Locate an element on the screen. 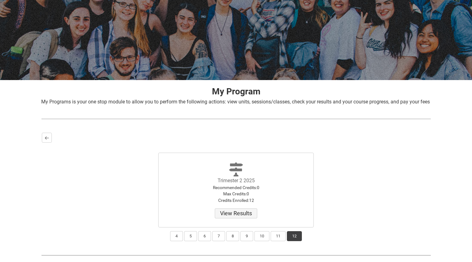 The height and width of the screenshot is (262, 472). button: Trimester 2 2025Recommended Credits:0Max Credits:0Credits Enrolled:12 is located at coordinates (236, 214).